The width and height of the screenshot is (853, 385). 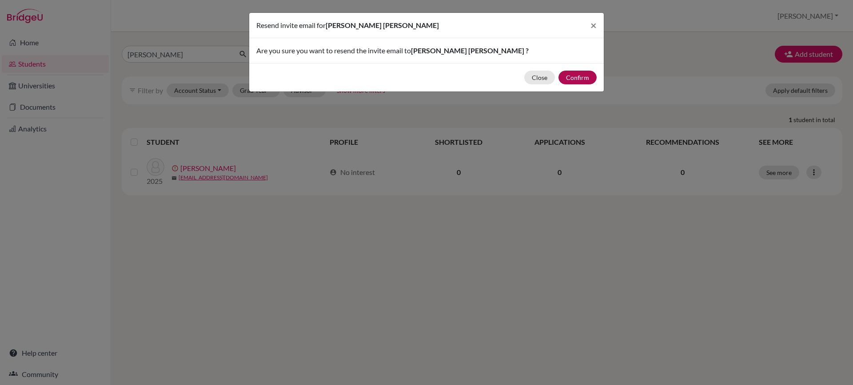 I want to click on span: Resend invite email for, so click(x=291, y=25).